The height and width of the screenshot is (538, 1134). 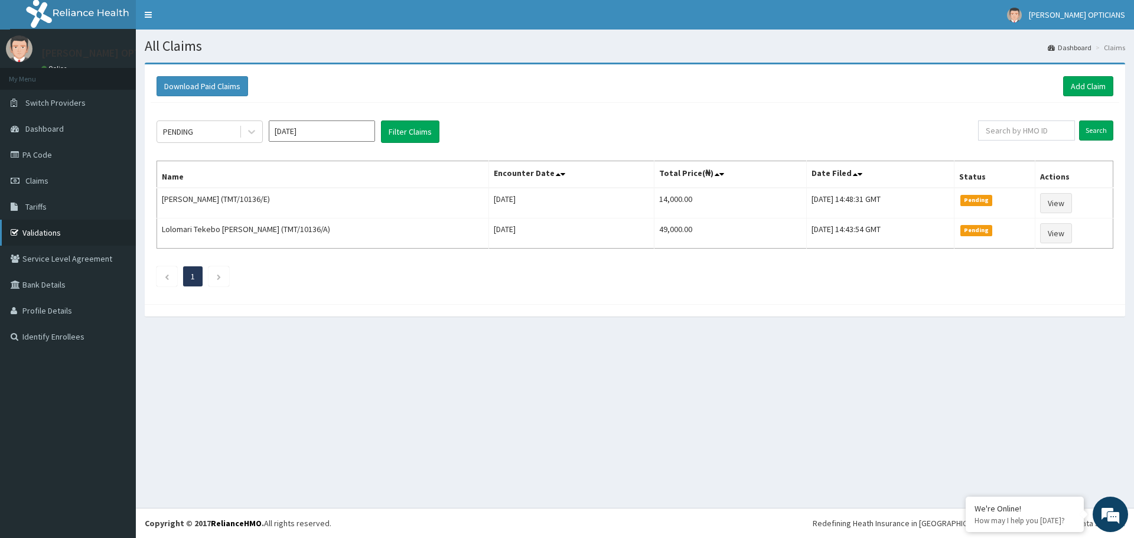 I want to click on button: Download Paid Claims, so click(x=202, y=86).